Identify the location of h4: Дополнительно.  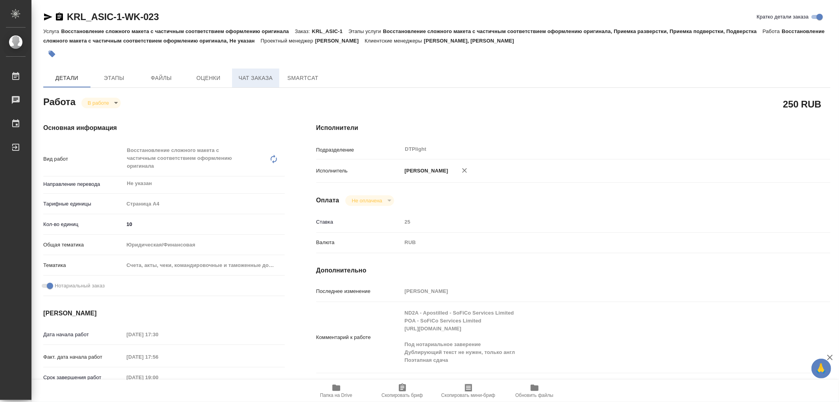
(573, 270).